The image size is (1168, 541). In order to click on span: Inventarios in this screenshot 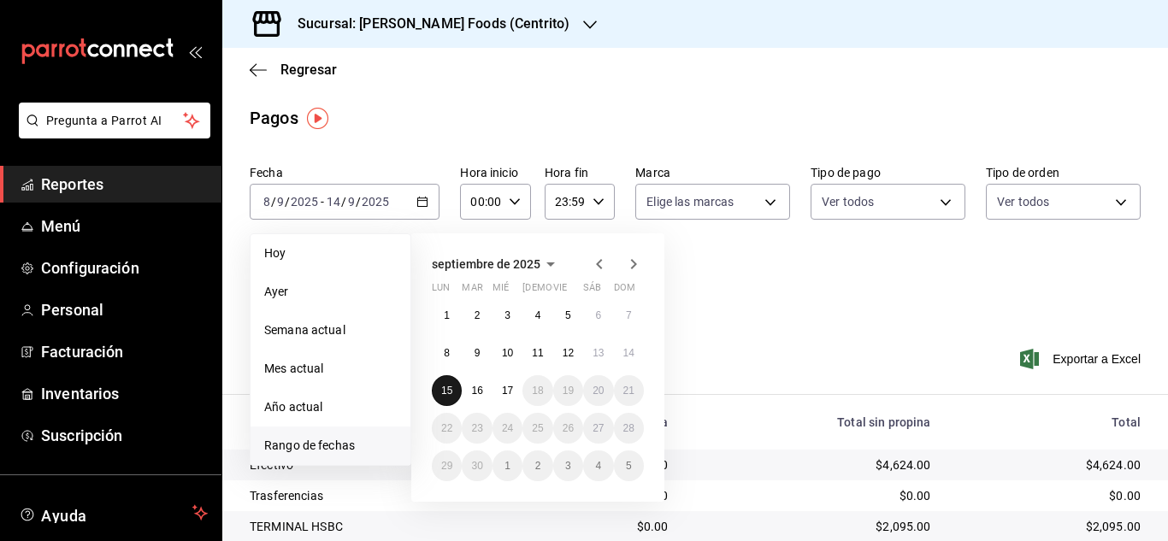, I will do `click(124, 393)`.